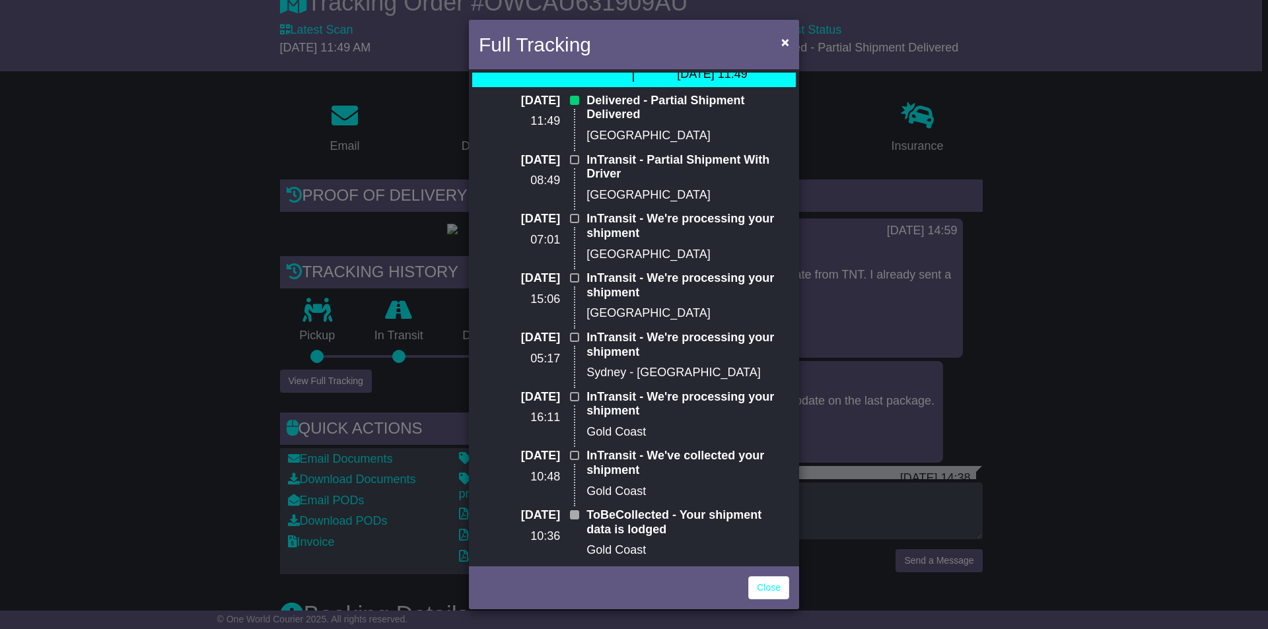  What do you see at coordinates (688, 167) in the screenshot?
I see `p: InTransit - Partial Shipment With Driver` at bounding box center [688, 167].